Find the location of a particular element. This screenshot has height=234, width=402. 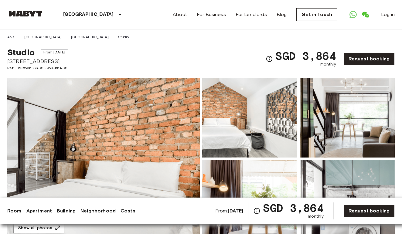

span: Ref. number SG-01-053-004-01 is located at coordinates (38, 68).